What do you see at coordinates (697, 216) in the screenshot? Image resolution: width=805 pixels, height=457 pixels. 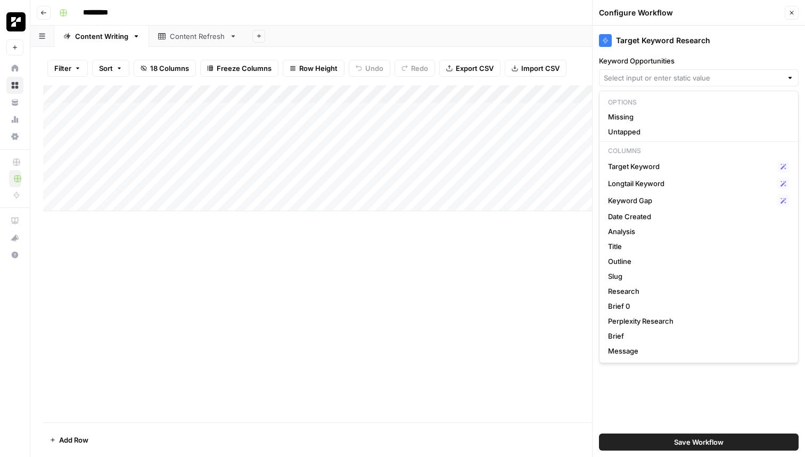 I see `span: Date Created` at bounding box center [697, 216].